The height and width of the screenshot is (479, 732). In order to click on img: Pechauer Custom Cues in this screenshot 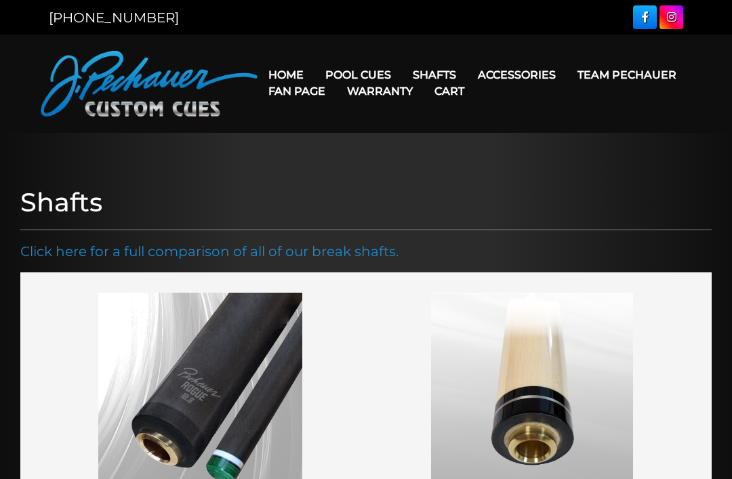, I will do `click(149, 83)`.